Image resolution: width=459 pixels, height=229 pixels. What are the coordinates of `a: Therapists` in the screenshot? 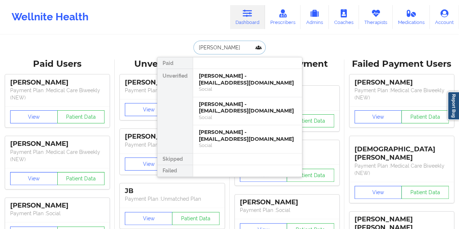 It's located at (376, 17).